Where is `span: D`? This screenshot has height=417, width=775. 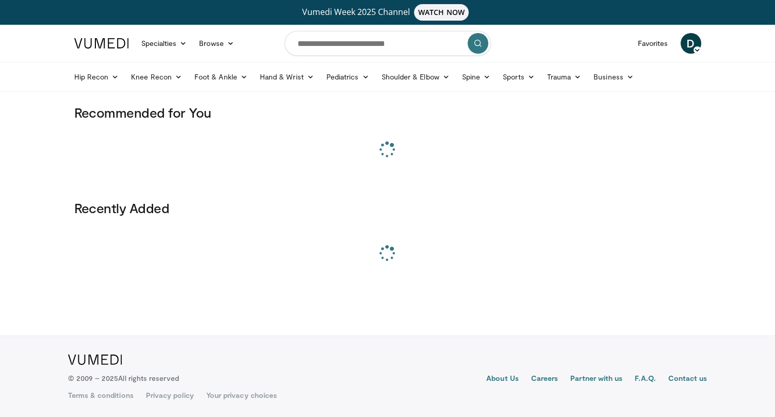
span: D is located at coordinates (691, 43).